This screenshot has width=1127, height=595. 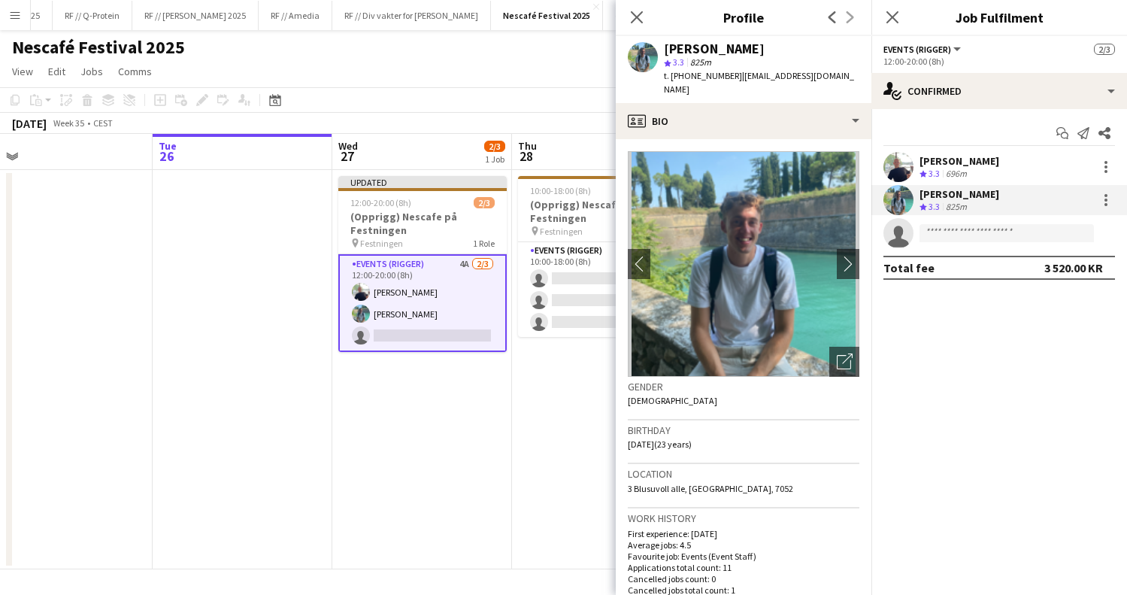 I want to click on div: 10:00-18:00 (8h)0/3(Opprigg) Nescafe på Festningen Festningen1 RoleEvents (Rigger)5A0/310:00-18:0..., so click(x=602, y=256).